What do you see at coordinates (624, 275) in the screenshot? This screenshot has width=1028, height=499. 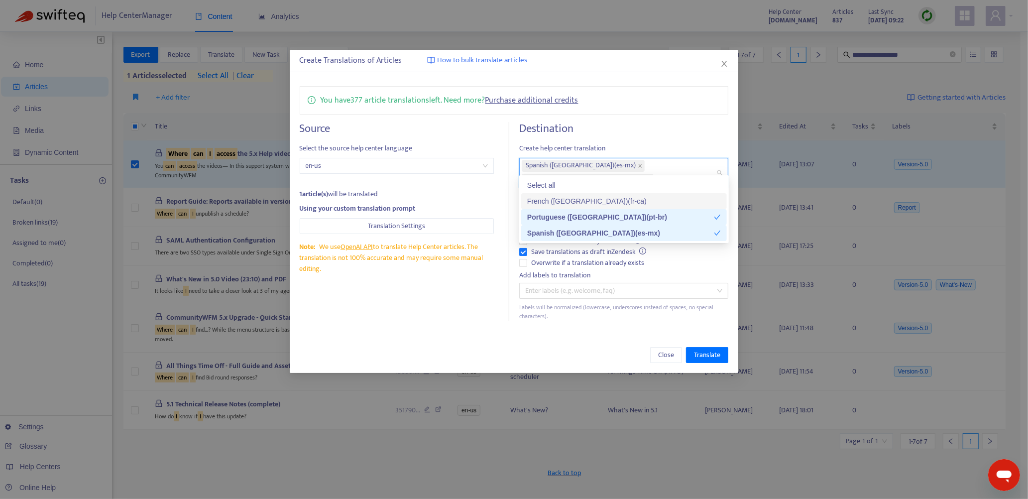 I see `div: Add labels to translation` at bounding box center [624, 275].